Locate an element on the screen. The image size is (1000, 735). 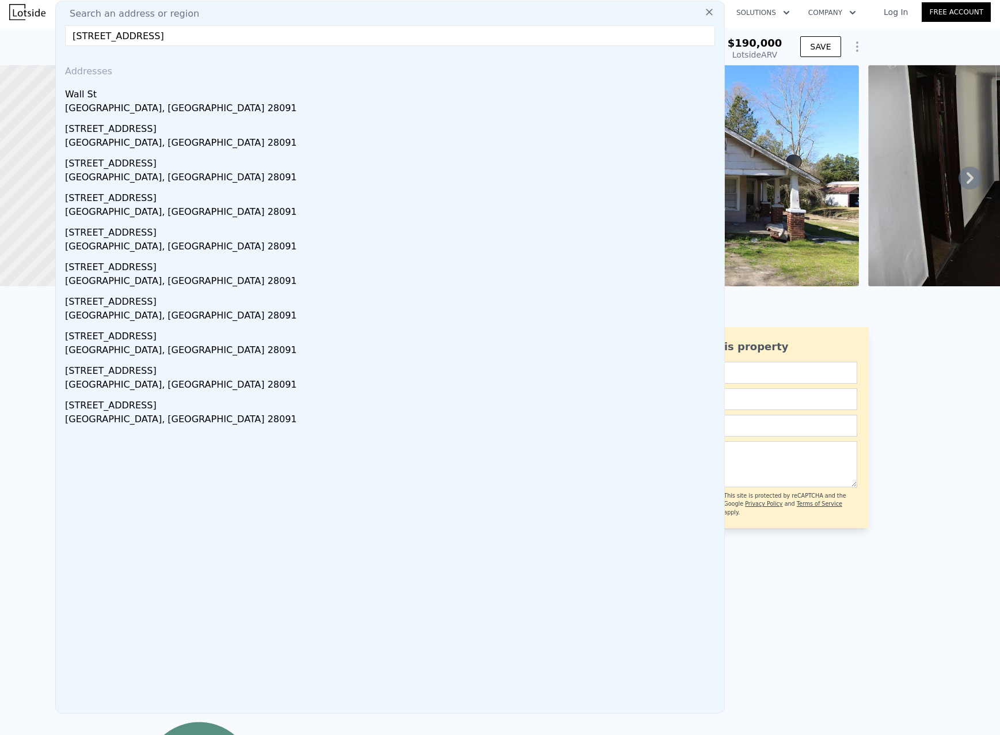
div: Addresses is located at coordinates (390, 69).